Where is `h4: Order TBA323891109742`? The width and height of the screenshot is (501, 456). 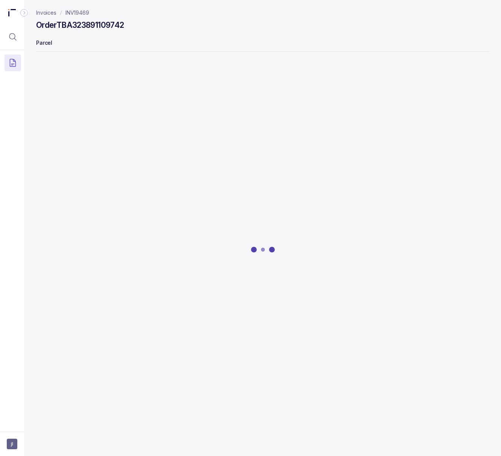
h4: Order TBA323891109742 is located at coordinates (80, 25).